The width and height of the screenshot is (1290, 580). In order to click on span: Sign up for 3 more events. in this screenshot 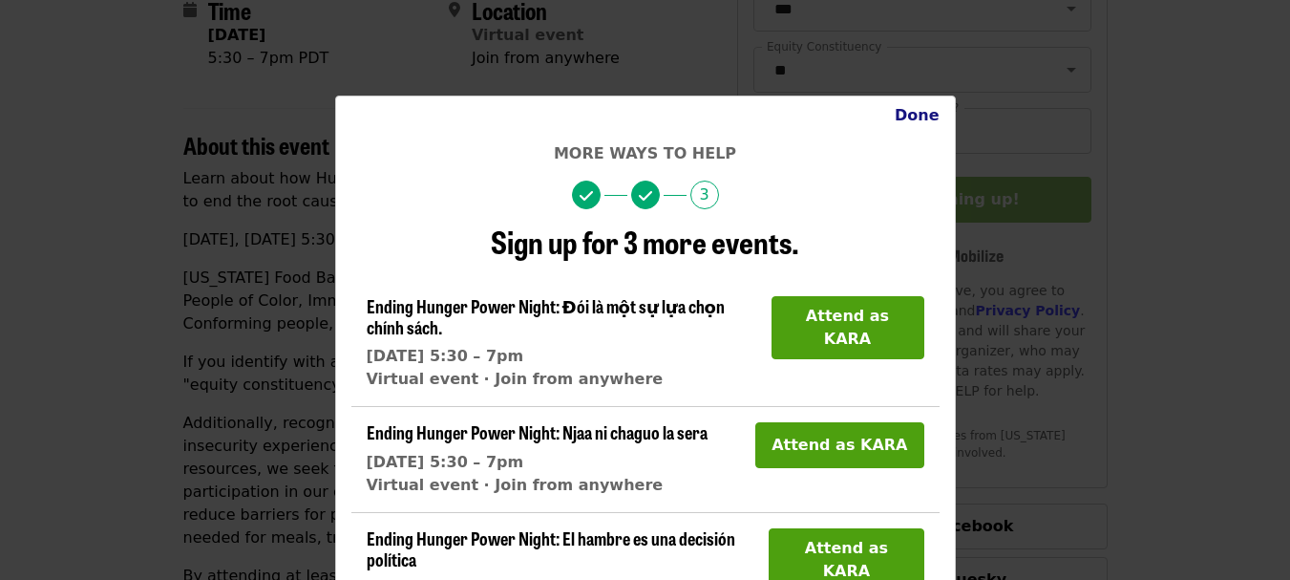, I will do `click(645, 241)`.